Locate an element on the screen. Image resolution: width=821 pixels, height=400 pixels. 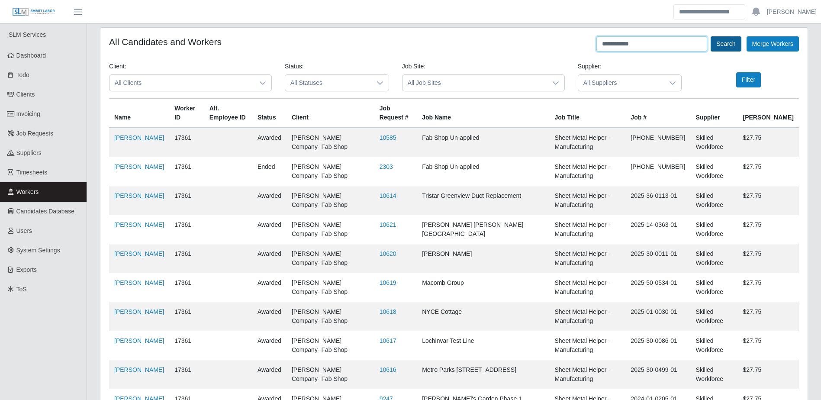
span: Job Requests is located at coordinates (35, 133).